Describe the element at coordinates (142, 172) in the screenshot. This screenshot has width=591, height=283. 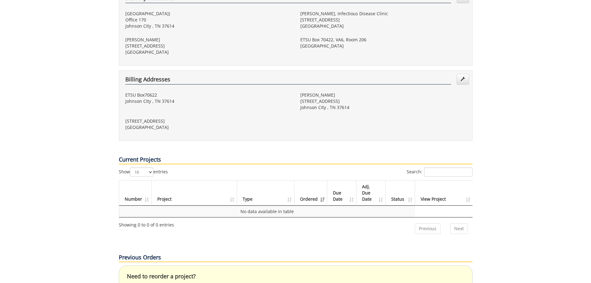
I see `select: Showentries` at that location.